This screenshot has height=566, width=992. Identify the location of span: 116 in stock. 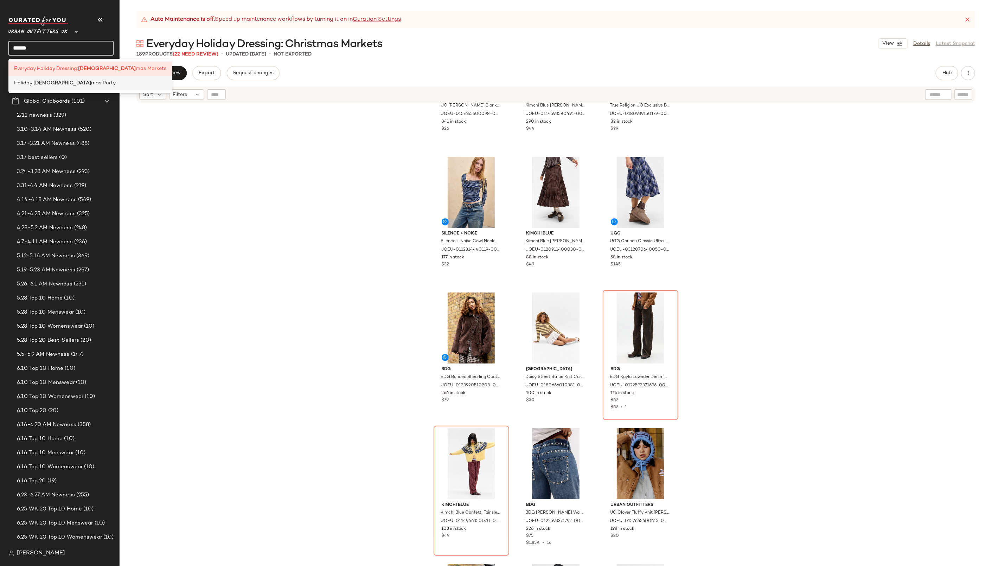
(622, 394).